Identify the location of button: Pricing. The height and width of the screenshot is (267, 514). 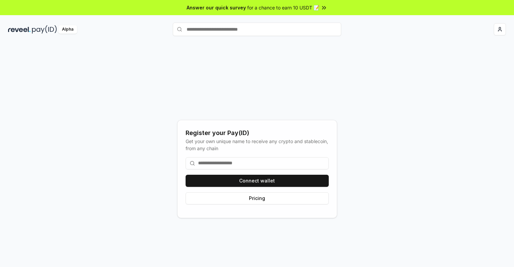
(257, 198).